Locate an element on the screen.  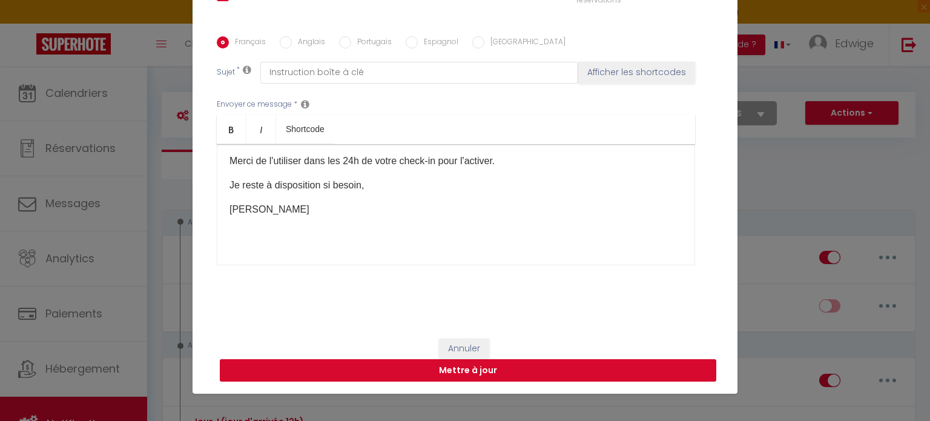
button: Mettre à jour is located at coordinates (468, 371).